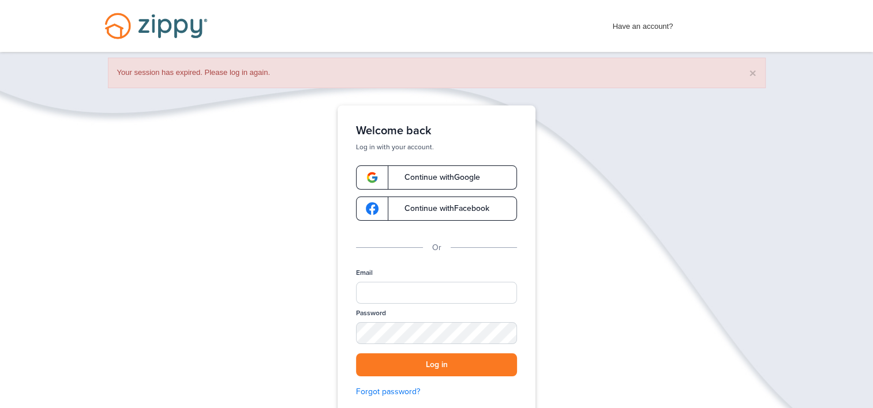 The image size is (873, 408). I want to click on label: Password, so click(371, 313).